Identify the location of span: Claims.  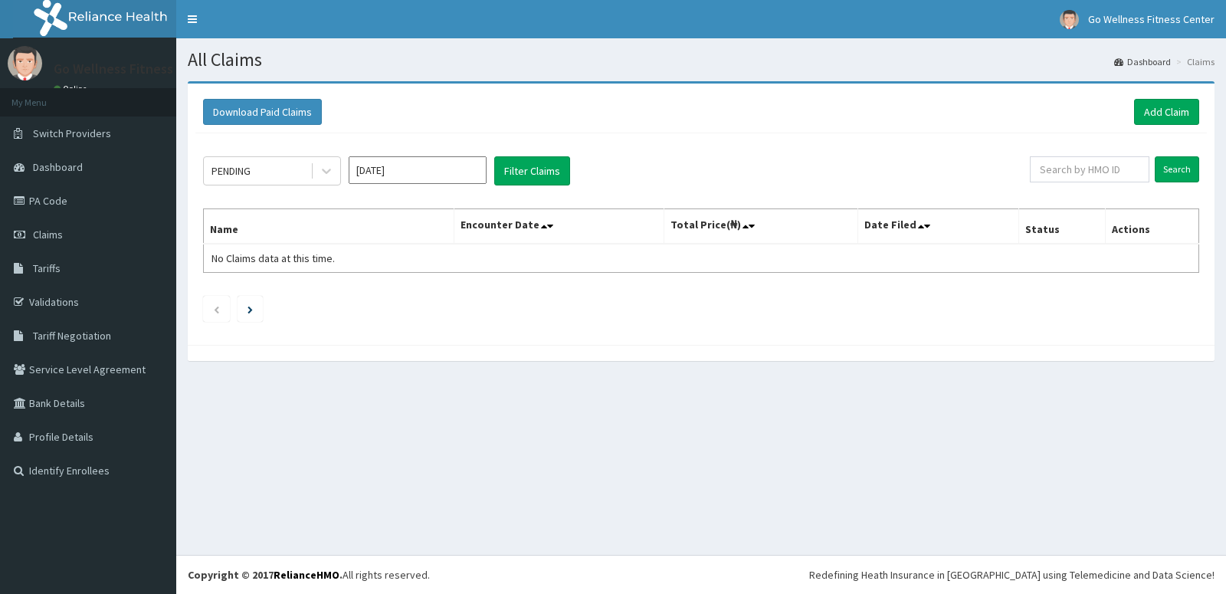
(48, 235).